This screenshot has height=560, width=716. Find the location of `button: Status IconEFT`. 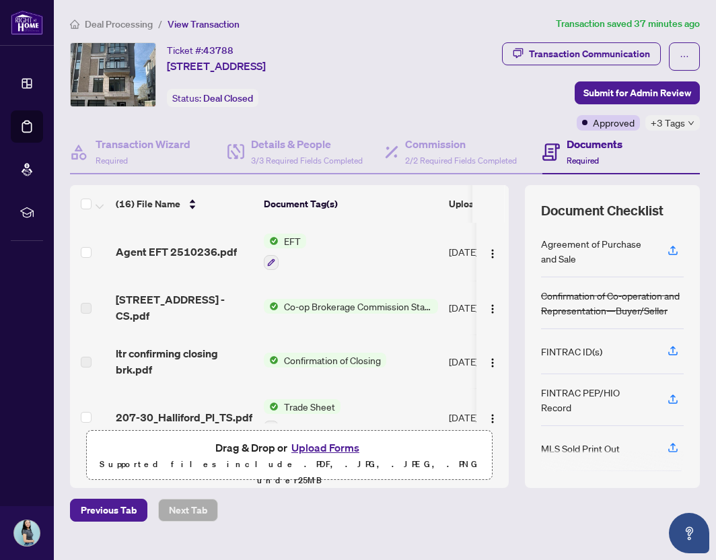

button: Status IconEFT is located at coordinates (285, 252).